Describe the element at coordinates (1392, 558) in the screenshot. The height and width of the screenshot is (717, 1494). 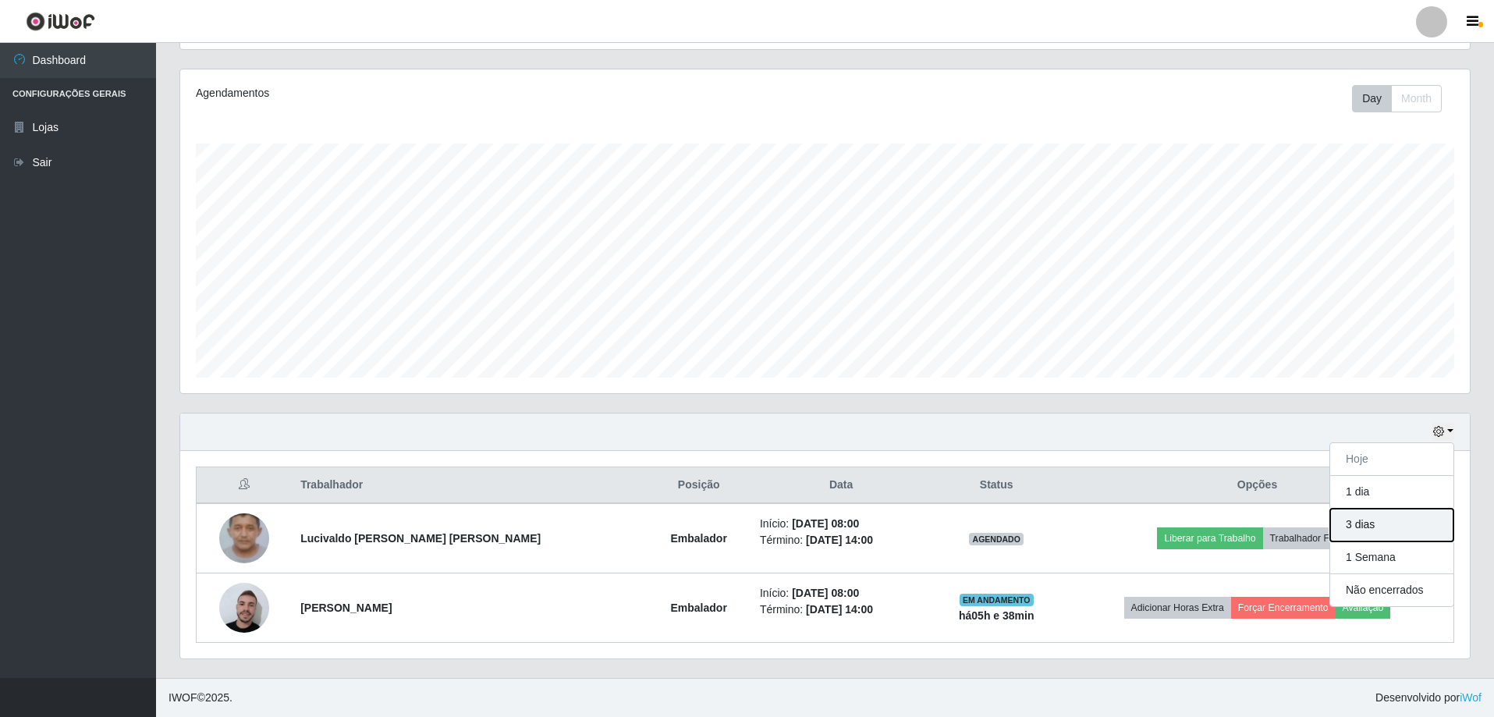
I see `button: 1 Semana` at that location.